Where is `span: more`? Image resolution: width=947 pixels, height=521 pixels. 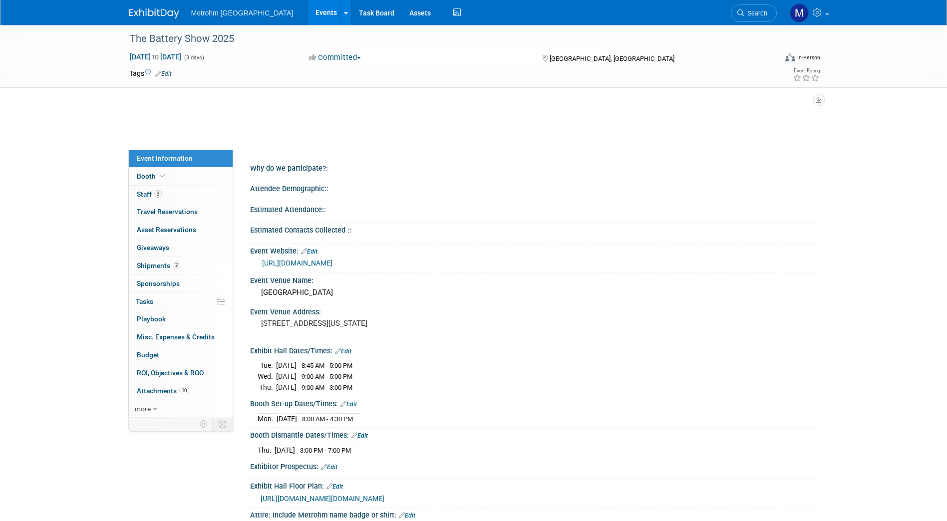
span: more is located at coordinates (143, 409).